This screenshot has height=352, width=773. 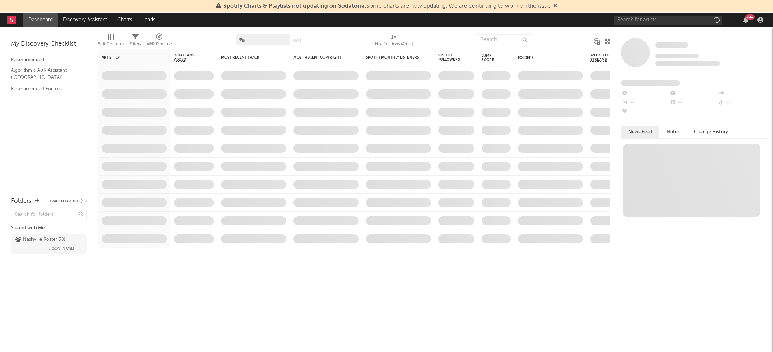 What do you see at coordinates (672, 45) in the screenshot?
I see `span: Some Artist` at bounding box center [672, 45].